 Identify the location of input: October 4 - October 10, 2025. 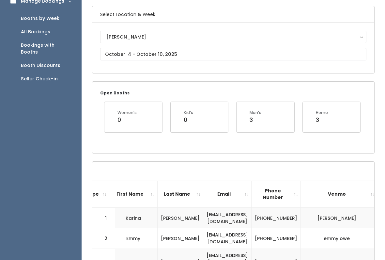
(233, 54).